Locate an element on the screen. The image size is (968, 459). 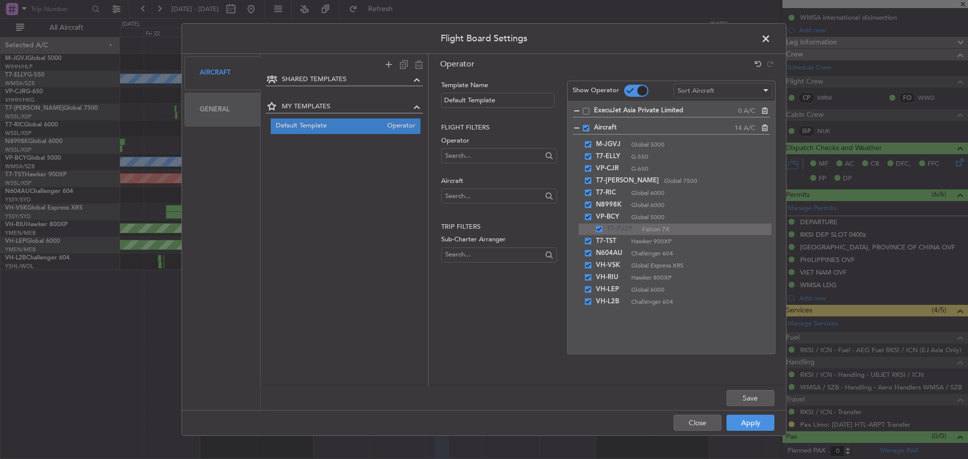
span: VP-BCY is located at coordinates (611, 217).